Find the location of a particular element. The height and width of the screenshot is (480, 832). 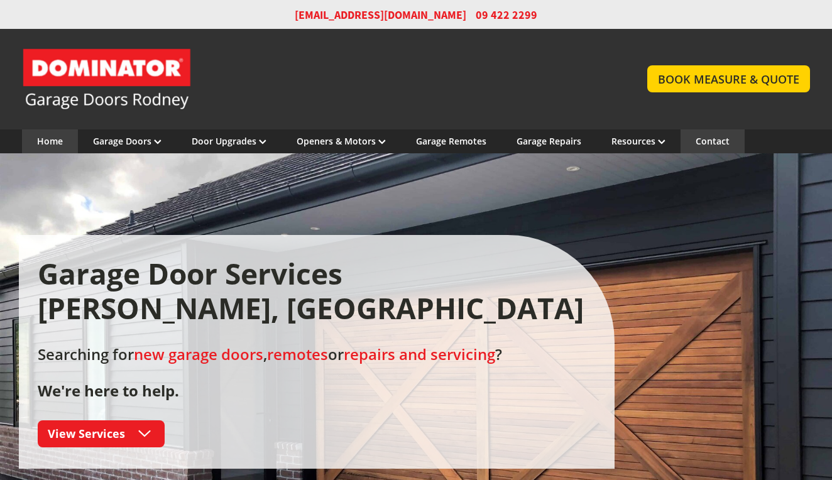

span: 09 422 2299 is located at coordinates (507, 15).